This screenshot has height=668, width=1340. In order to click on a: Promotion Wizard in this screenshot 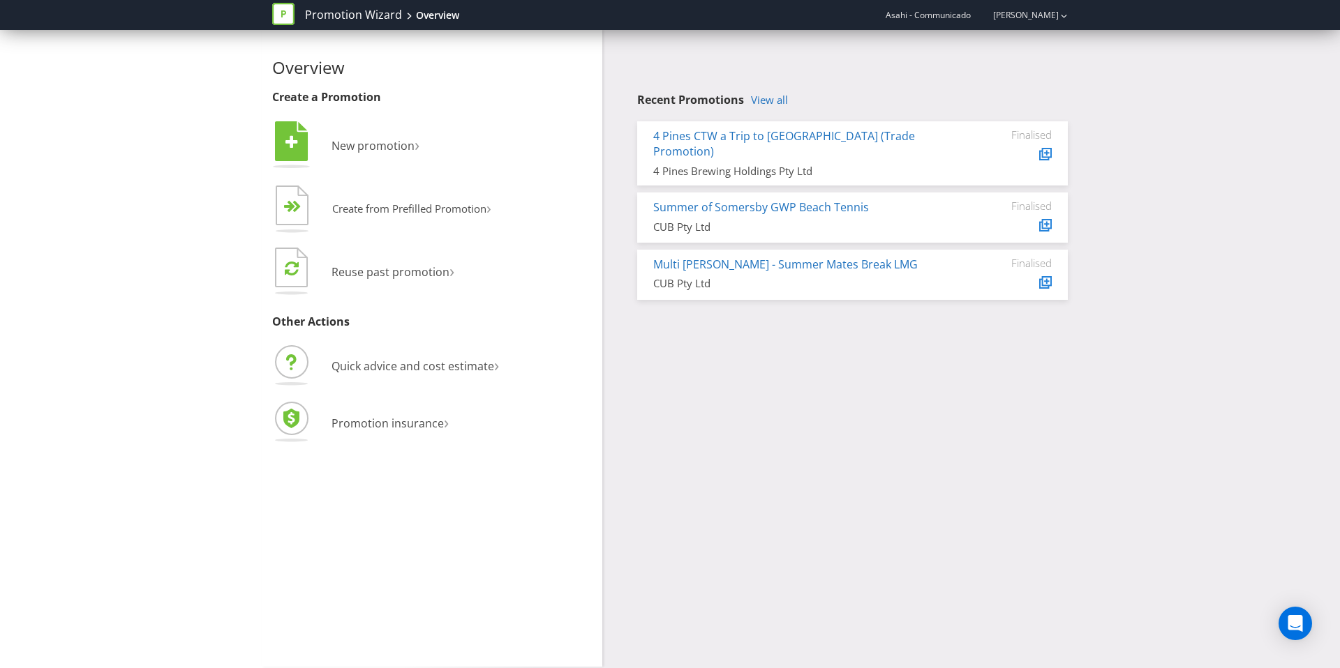, I will do `click(353, 15)`.